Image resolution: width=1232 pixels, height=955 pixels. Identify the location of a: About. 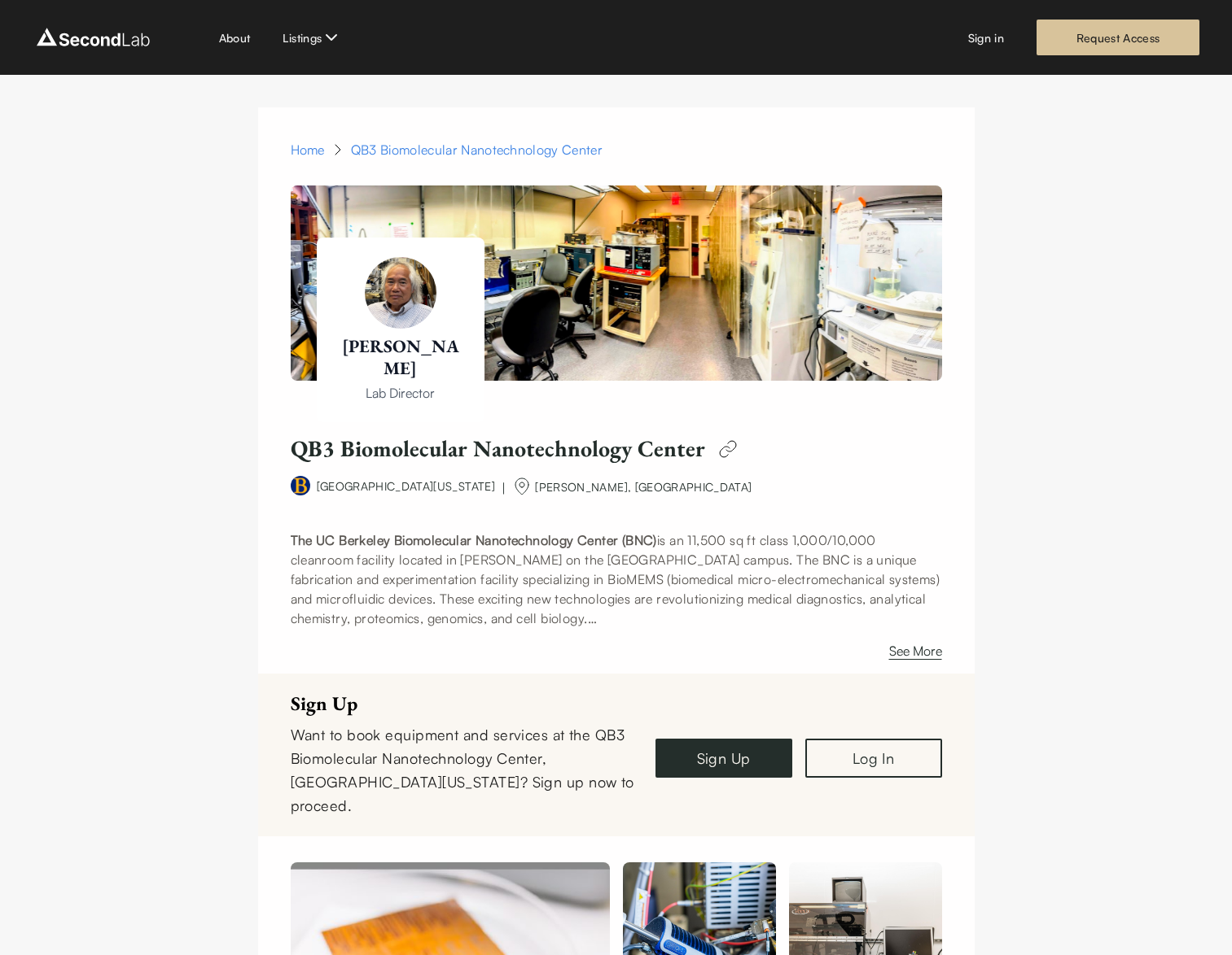
(235, 37).